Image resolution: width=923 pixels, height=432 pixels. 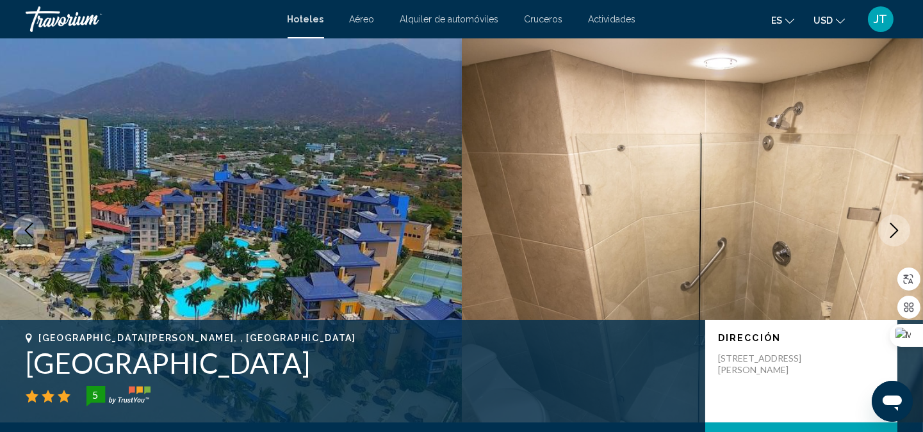 What do you see at coordinates (612, 19) in the screenshot?
I see `a: Actividades` at bounding box center [612, 19].